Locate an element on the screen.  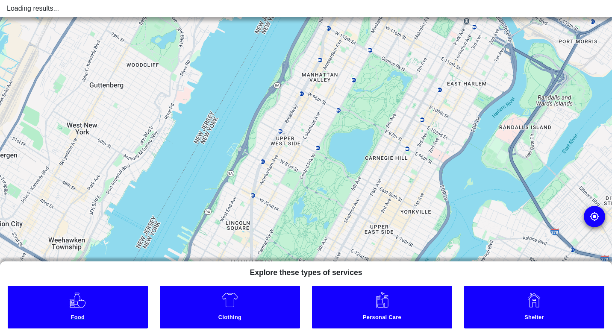
a: Personal Care is located at coordinates (382, 307).